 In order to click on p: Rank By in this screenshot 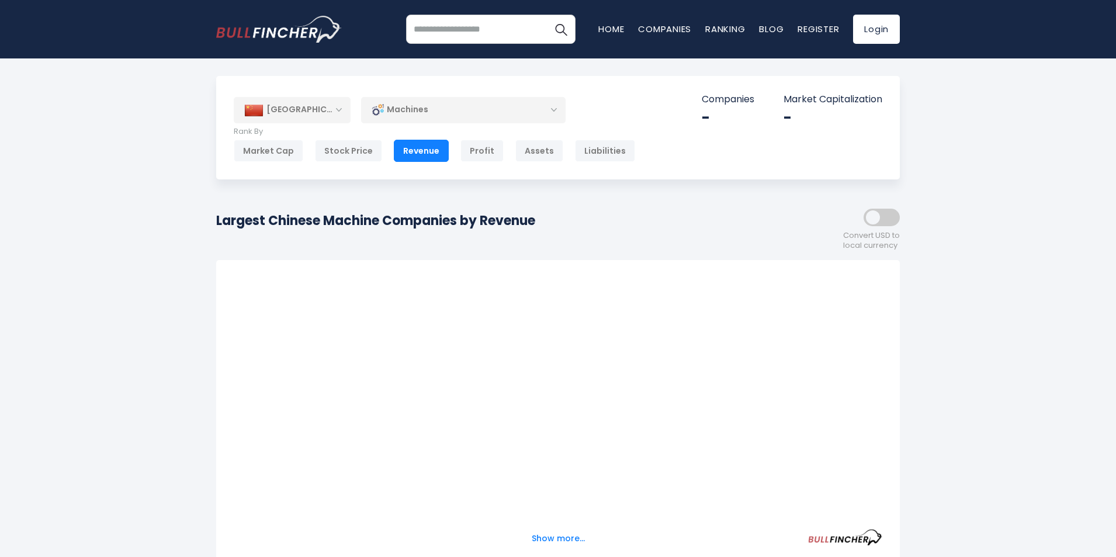, I will do `click(434, 131)`.